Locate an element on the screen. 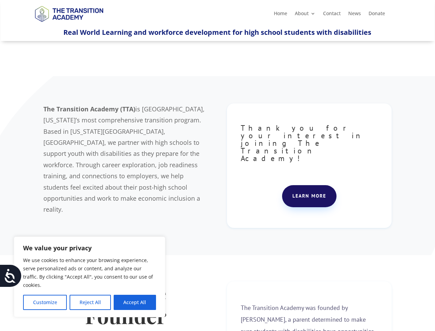  span: Real World Learning and workforce development for high school students with disabilities is located at coordinates (217, 32).